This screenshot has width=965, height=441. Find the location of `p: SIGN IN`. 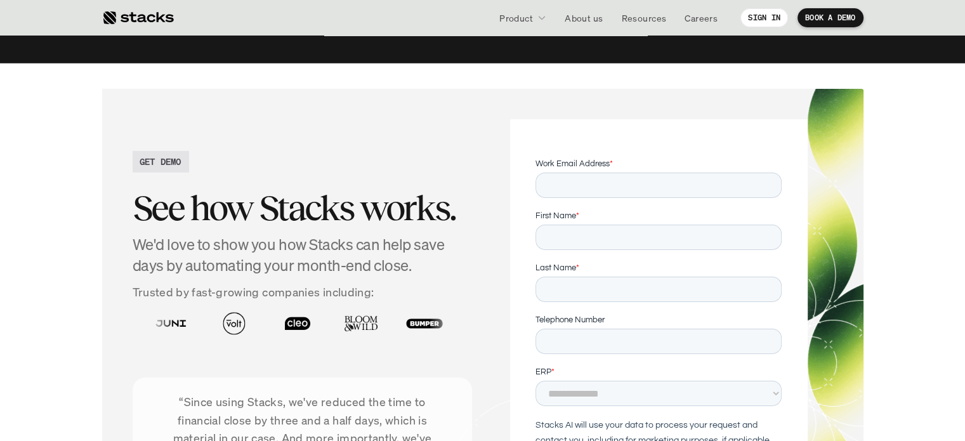

p: SIGN IN is located at coordinates (764, 18).